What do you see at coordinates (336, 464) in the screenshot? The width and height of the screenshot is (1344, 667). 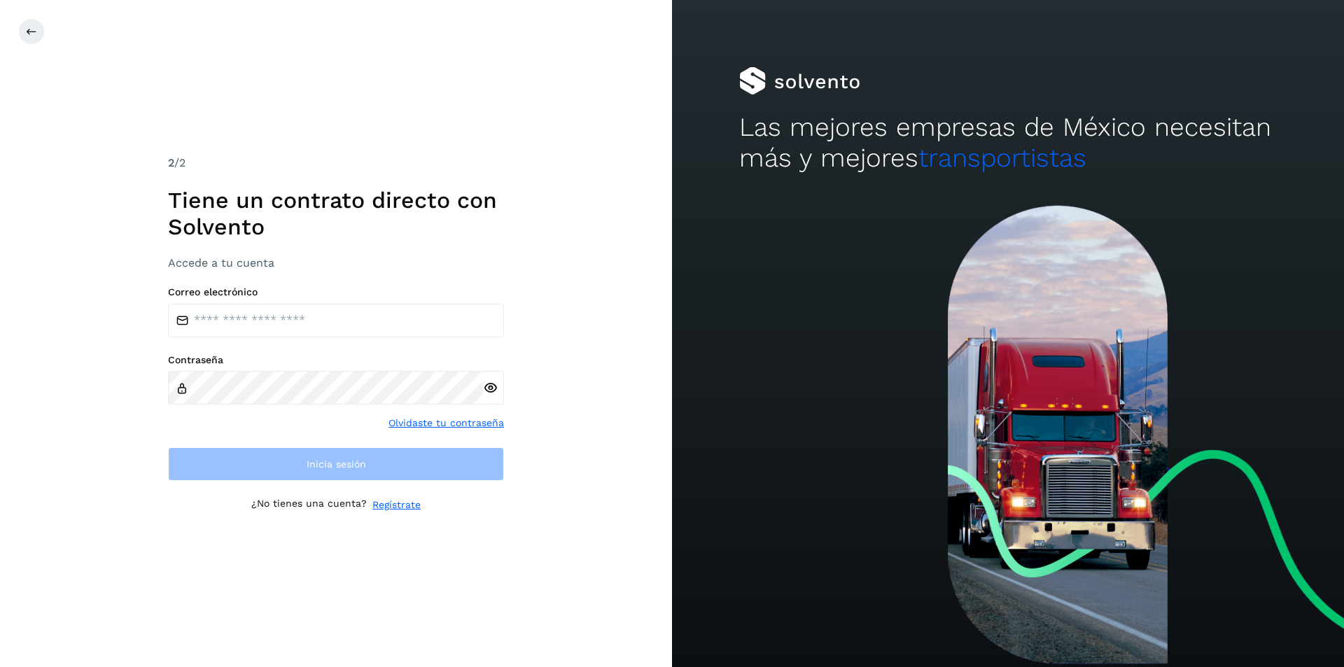 I see `span: Inicia sesión` at bounding box center [336, 464].